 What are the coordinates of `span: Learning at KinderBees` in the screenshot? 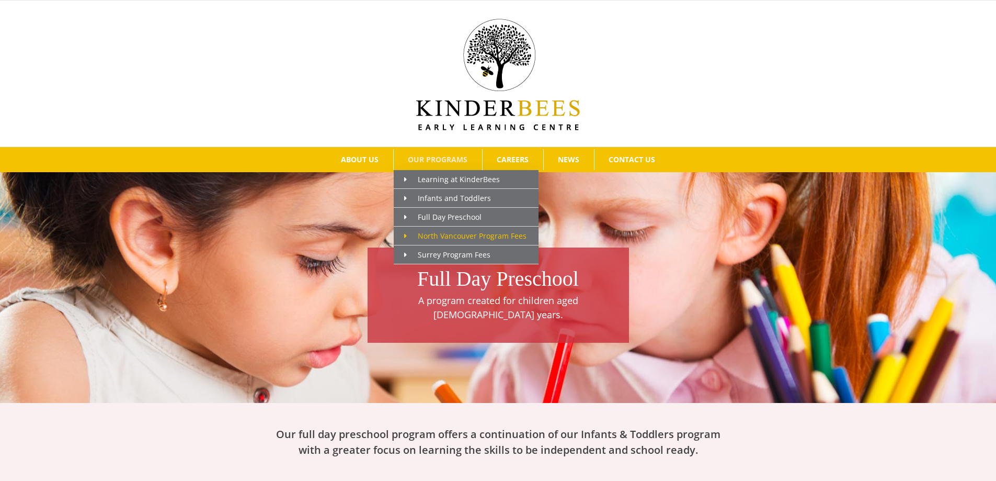 It's located at (452, 179).